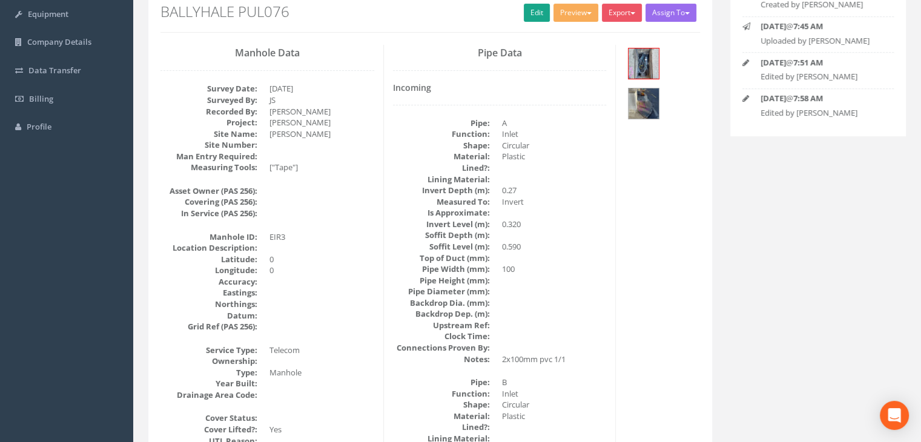  Describe the element at coordinates (441, 325) in the screenshot. I see `dt: Upstream Ref:` at that location.